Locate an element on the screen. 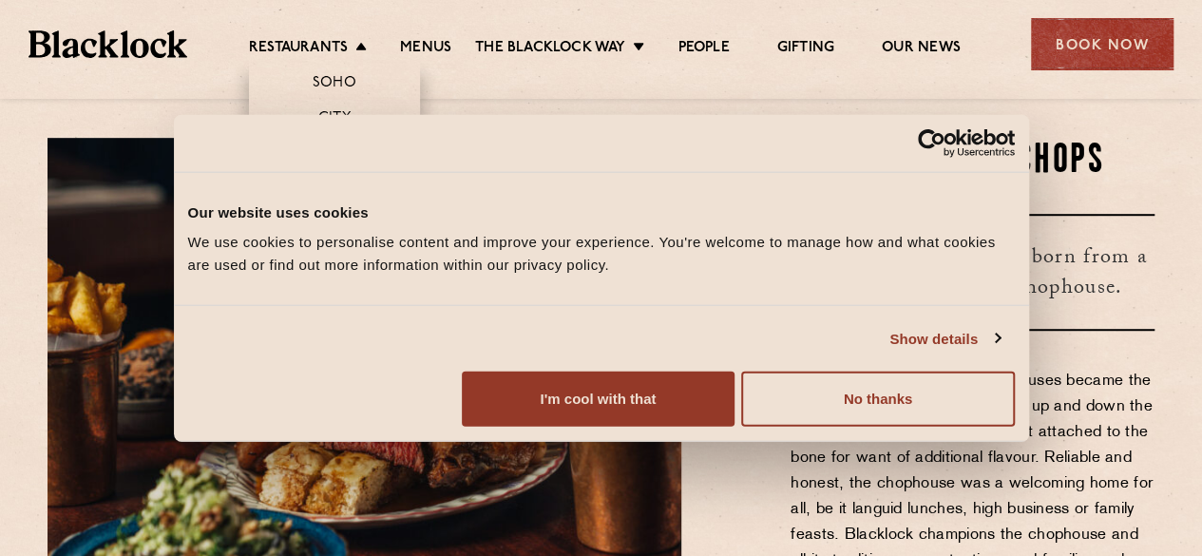  img: BL_Textured_Logo-footer-cropped.svg is located at coordinates (107, 44).